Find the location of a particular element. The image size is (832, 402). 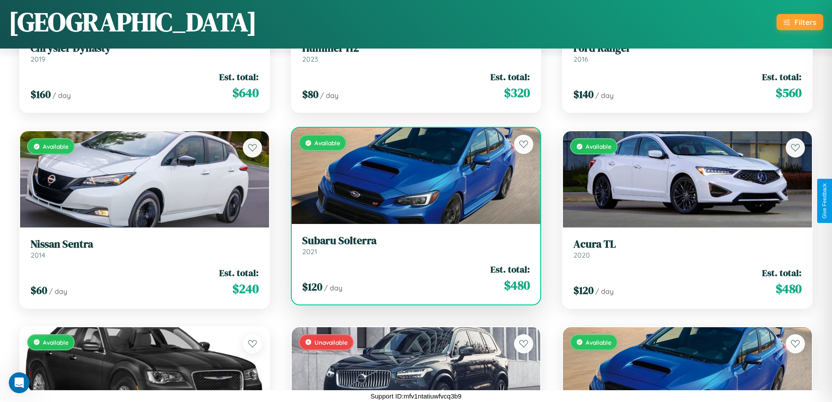

div: Filters is located at coordinates (806, 22).